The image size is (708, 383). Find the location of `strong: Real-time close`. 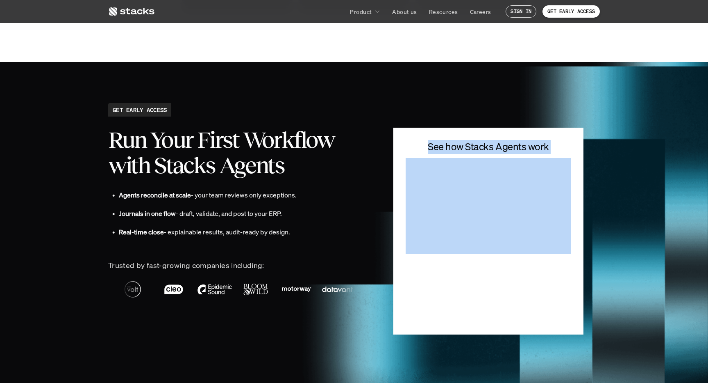

strong: Real-time close is located at coordinates (141, 232).